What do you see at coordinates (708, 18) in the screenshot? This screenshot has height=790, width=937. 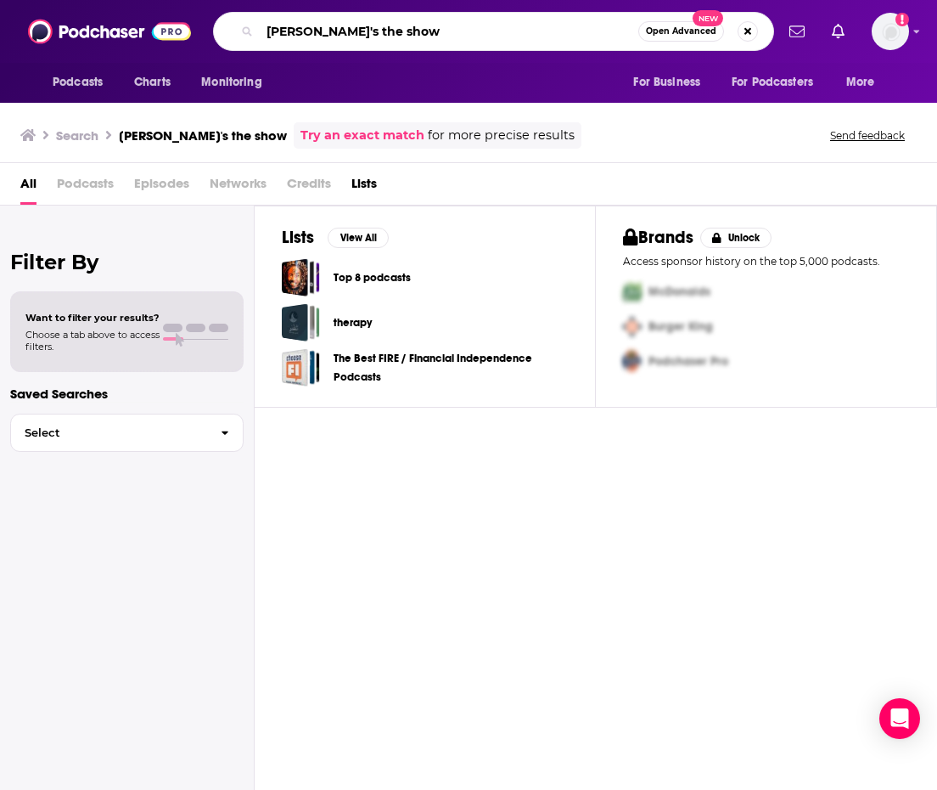 I see `span: New` at bounding box center [708, 18].